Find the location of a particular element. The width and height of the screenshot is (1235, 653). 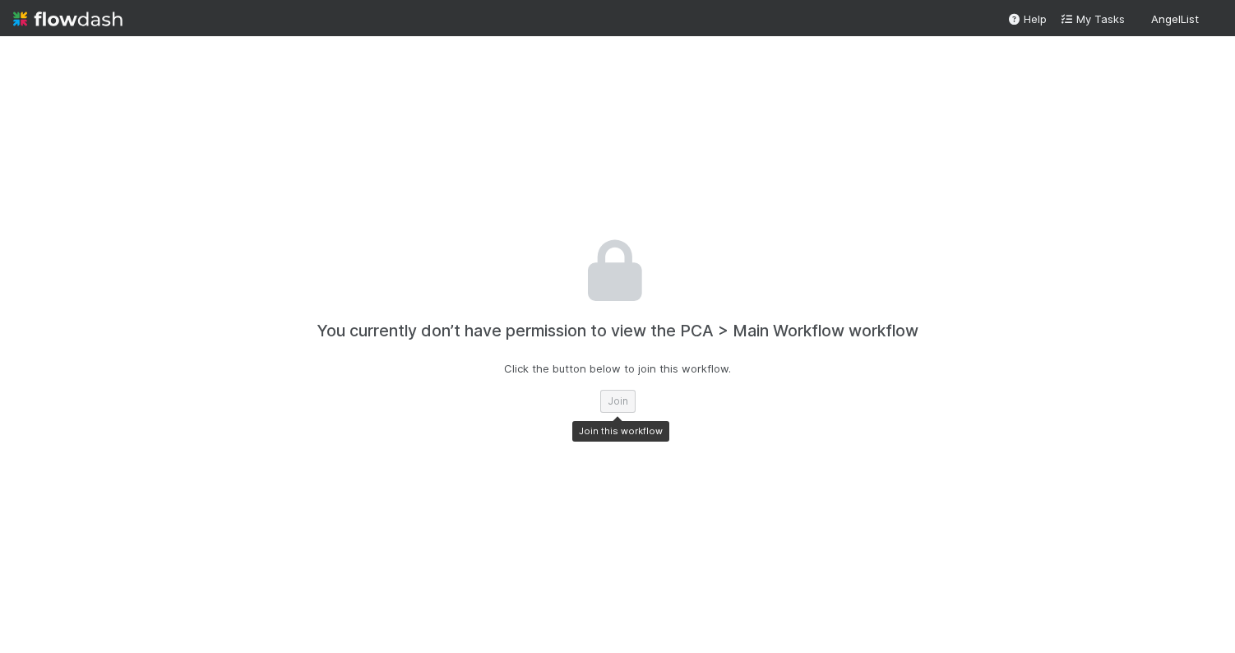

span: My Tasks is located at coordinates (1092, 19).